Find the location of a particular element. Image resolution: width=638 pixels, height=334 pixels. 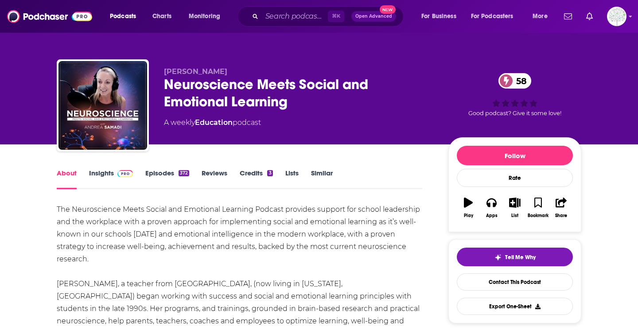

a: Podchaser - Follow, Share and Rate Podcasts is located at coordinates (50, 16).